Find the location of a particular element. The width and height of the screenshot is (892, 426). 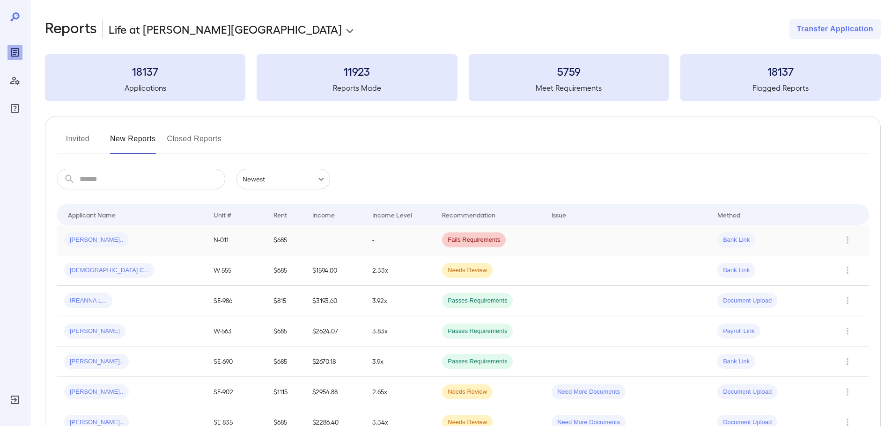

button: New Reports is located at coordinates (133, 143).